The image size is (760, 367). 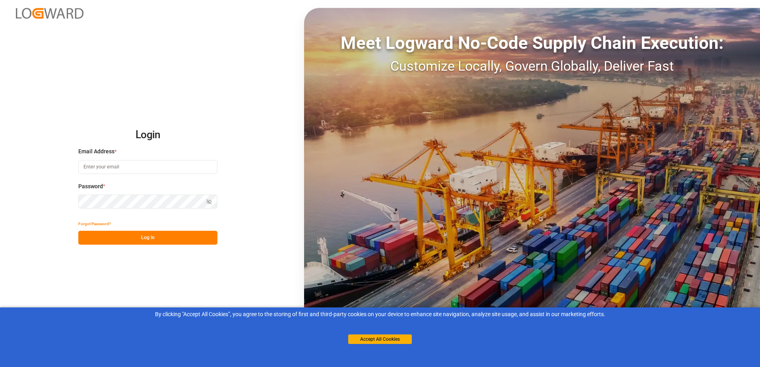 I want to click on button: Accept All Cookies, so click(x=380, y=339).